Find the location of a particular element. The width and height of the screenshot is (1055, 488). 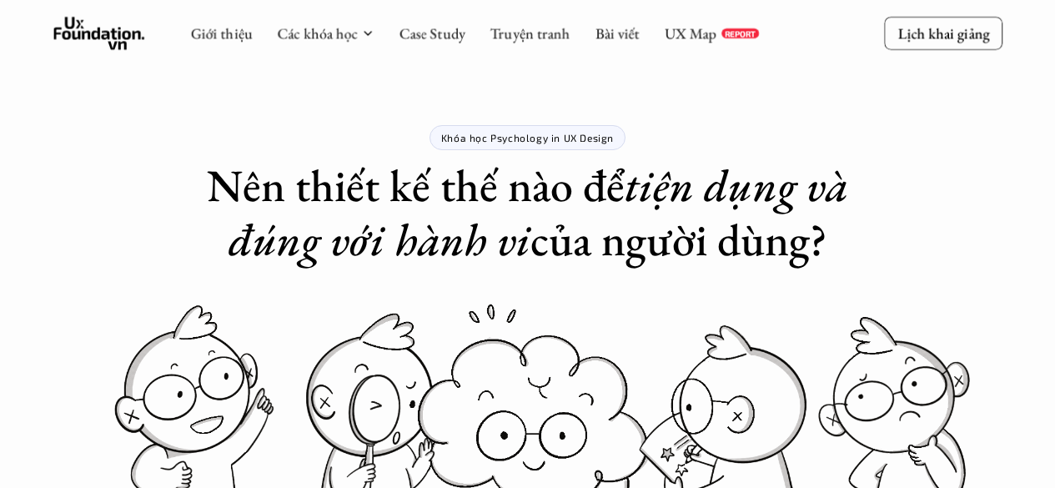

p: Khóa học Psychology in UX Design is located at coordinates (527, 138).